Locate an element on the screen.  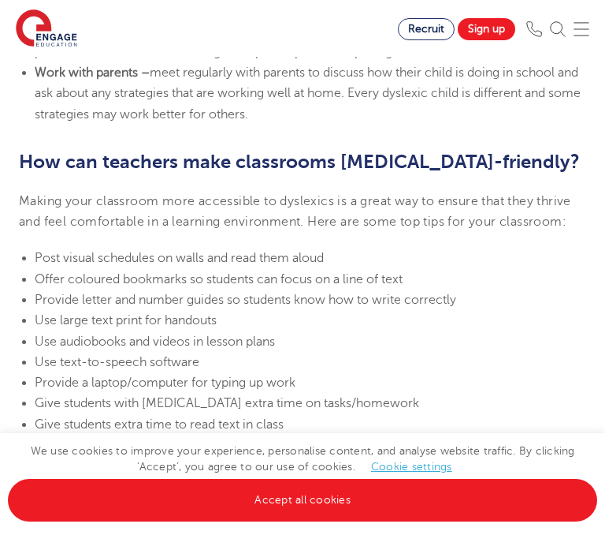
span: meet regularly with parents to discuss how their child is doing in school and ask about any strat... is located at coordinates (307, 93).